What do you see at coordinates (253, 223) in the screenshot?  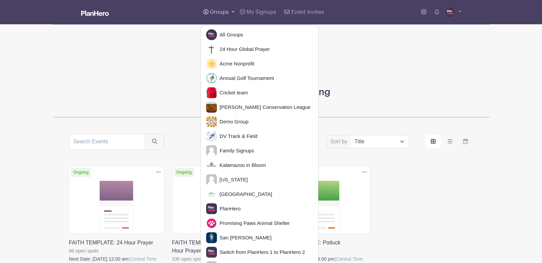 I see `span: Promising Paws Animal Shelter` at bounding box center [253, 223].